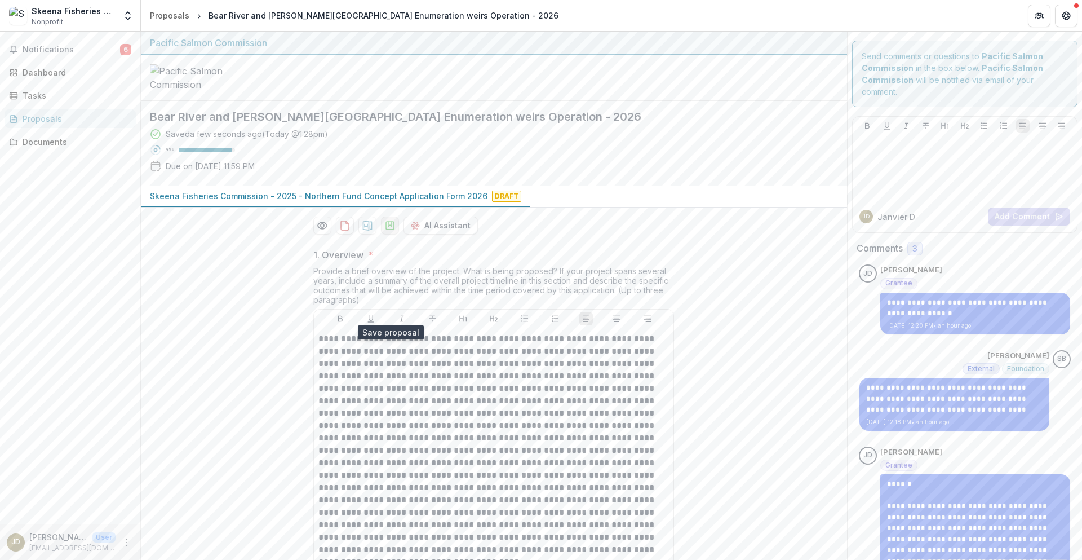 The height and width of the screenshot is (560, 1082). I want to click on button: More, so click(127, 542).